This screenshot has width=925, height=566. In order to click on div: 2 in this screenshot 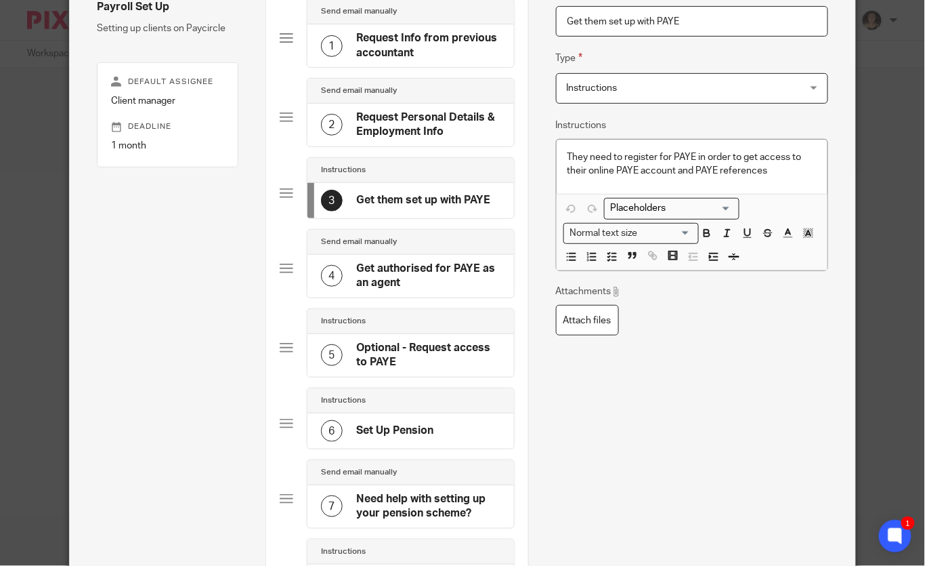, I will do `click(332, 125)`.